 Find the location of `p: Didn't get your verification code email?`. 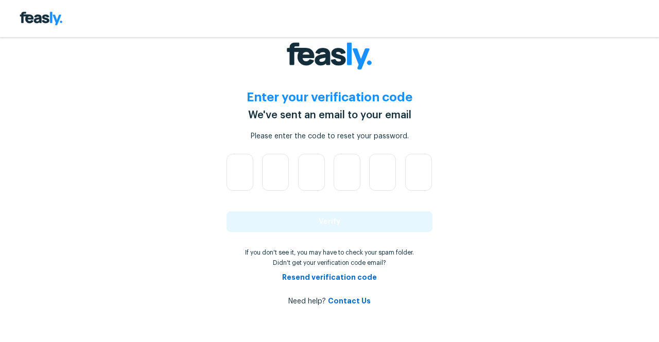

p: Didn't get your verification code email? is located at coordinates (329, 263).